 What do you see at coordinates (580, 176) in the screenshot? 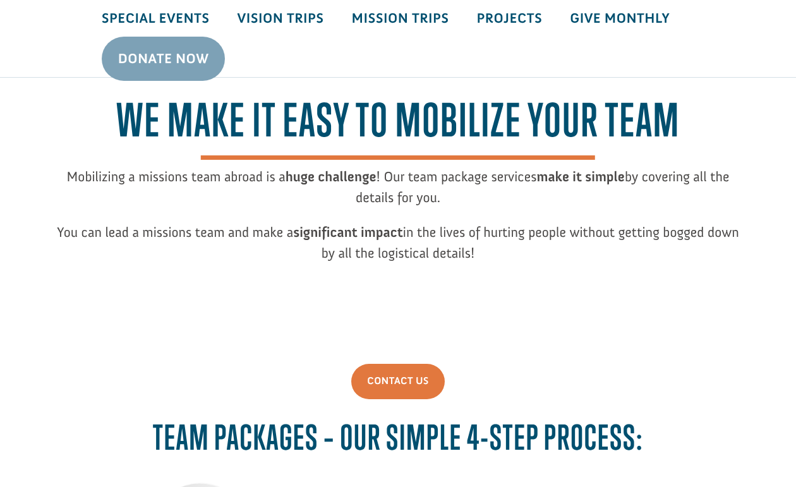
I see `strong: make it simple` at bounding box center [580, 176].